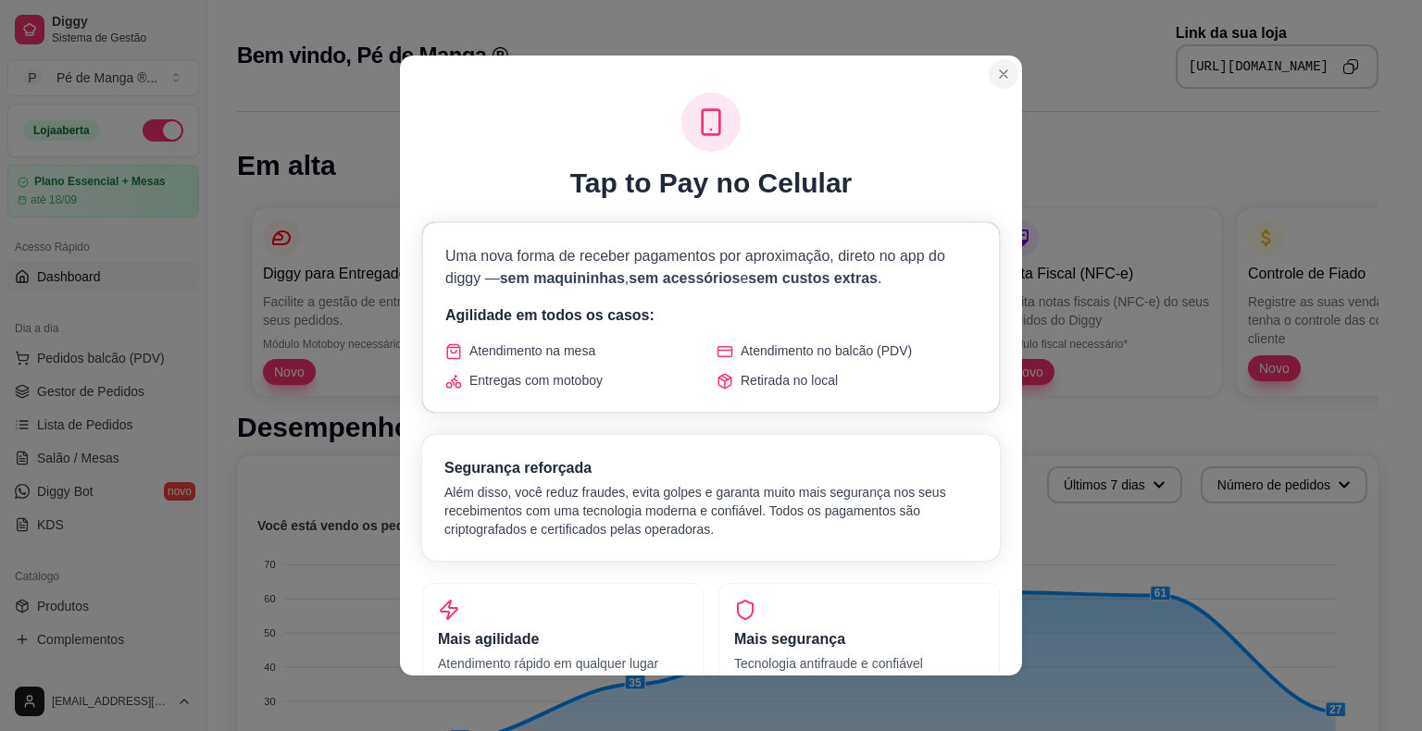 Image resolution: width=1422 pixels, height=731 pixels. I want to click on h3: Mais segurança, so click(859, 640).